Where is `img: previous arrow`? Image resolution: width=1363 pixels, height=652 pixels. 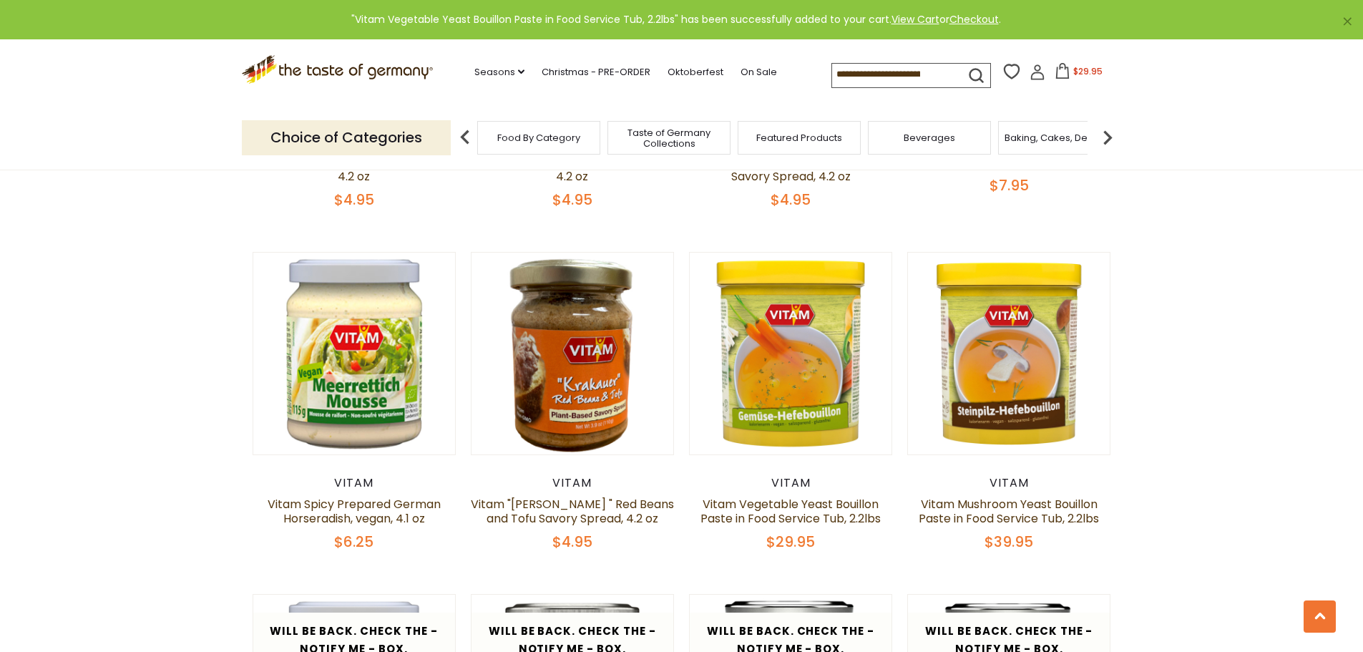 img: previous arrow is located at coordinates (465, 137).